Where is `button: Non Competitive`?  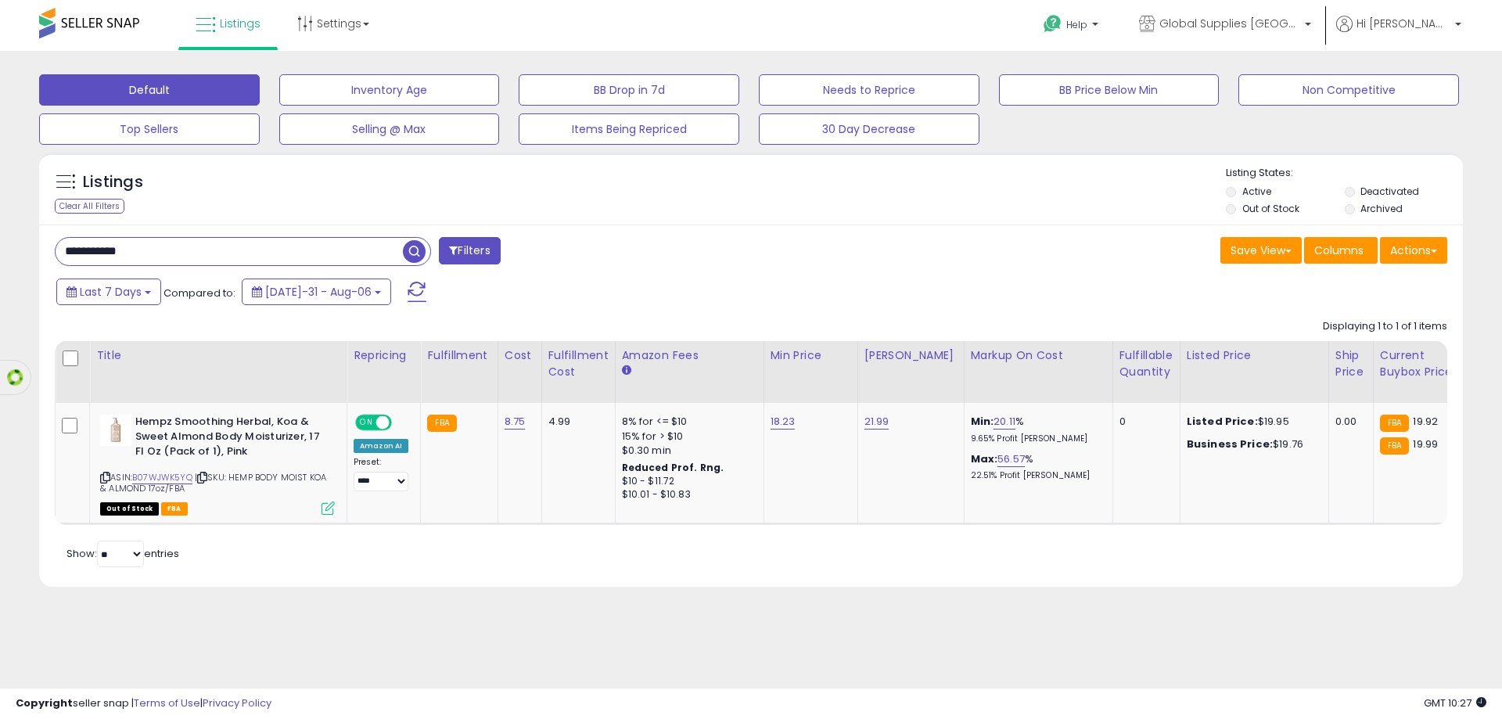 button: Non Competitive is located at coordinates (1348, 90).